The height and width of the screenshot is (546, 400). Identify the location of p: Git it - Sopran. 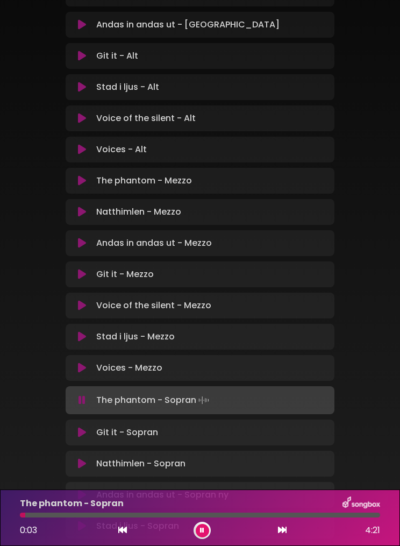
(127, 432).